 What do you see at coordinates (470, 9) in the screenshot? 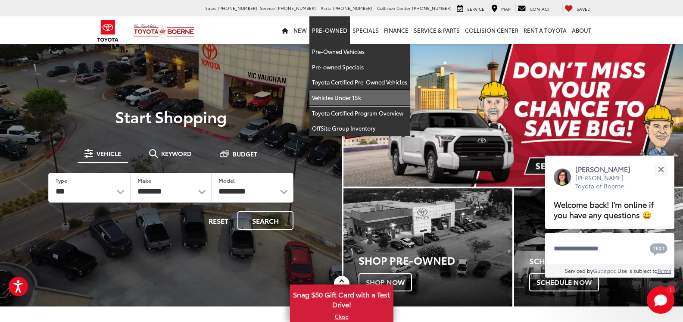
I see `a: Service` at bounding box center [470, 9].